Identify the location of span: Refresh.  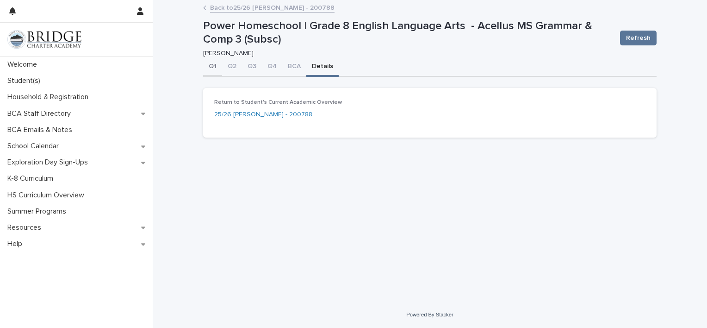
(638, 38).